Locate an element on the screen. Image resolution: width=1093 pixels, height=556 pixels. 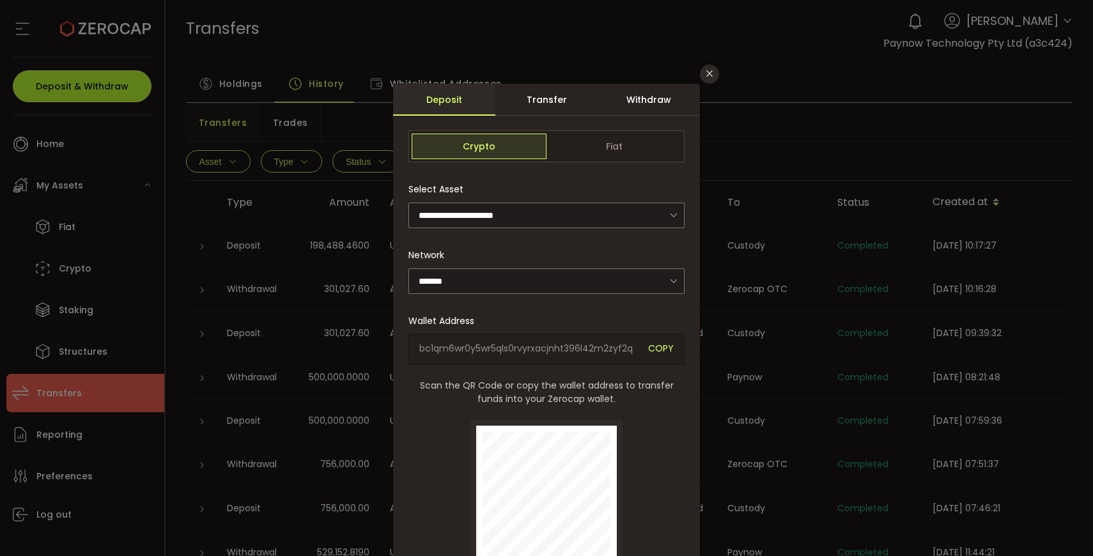
span: bc1qm6wr0y5wr5qls0rvyrxacjnht396l42m2zyf2q is located at coordinates (529, 349).